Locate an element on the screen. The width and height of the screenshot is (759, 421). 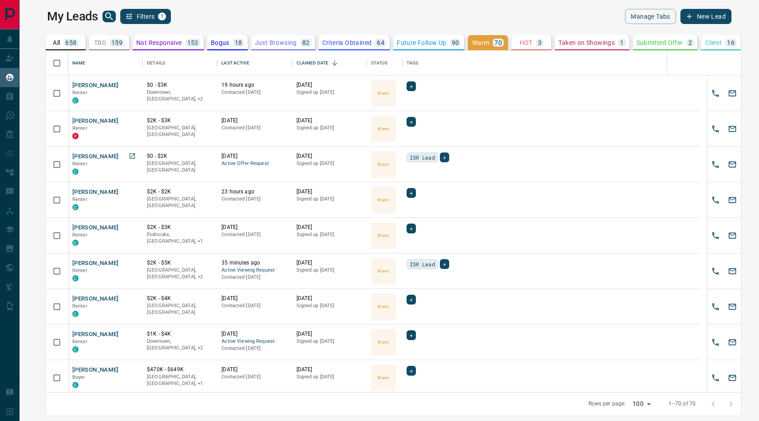
p: 16 is located at coordinates (731, 43).